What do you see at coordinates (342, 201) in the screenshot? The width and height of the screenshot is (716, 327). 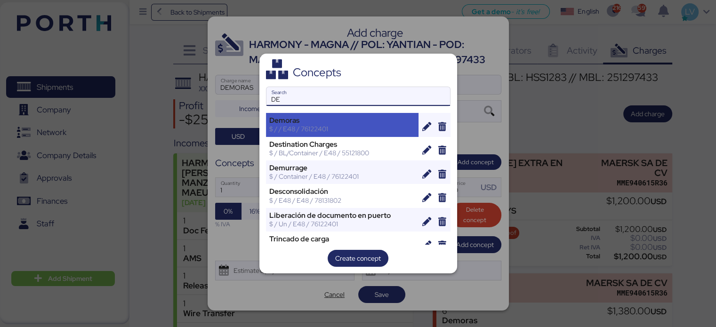 I see `div: $ / E48 / E48 / 78131802` at bounding box center [342, 201].